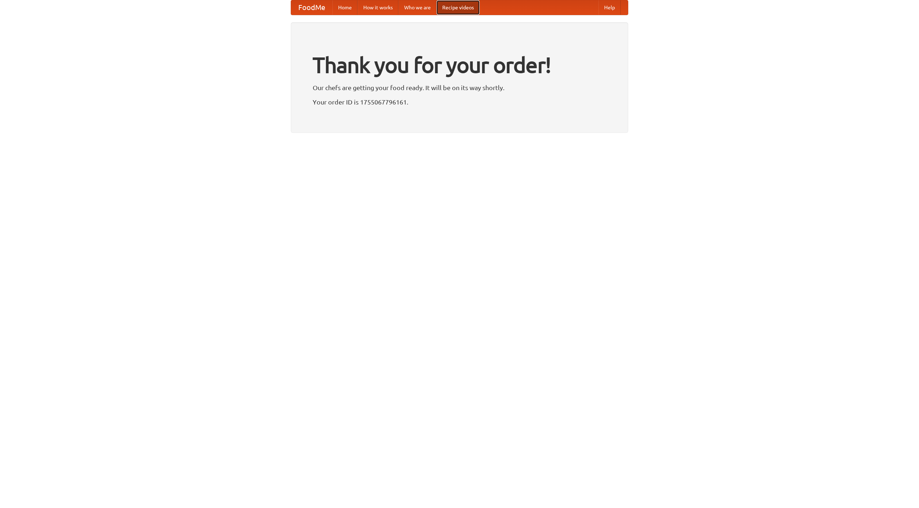 This screenshot has width=919, height=508. I want to click on h1: Thank you for your order!, so click(459, 65).